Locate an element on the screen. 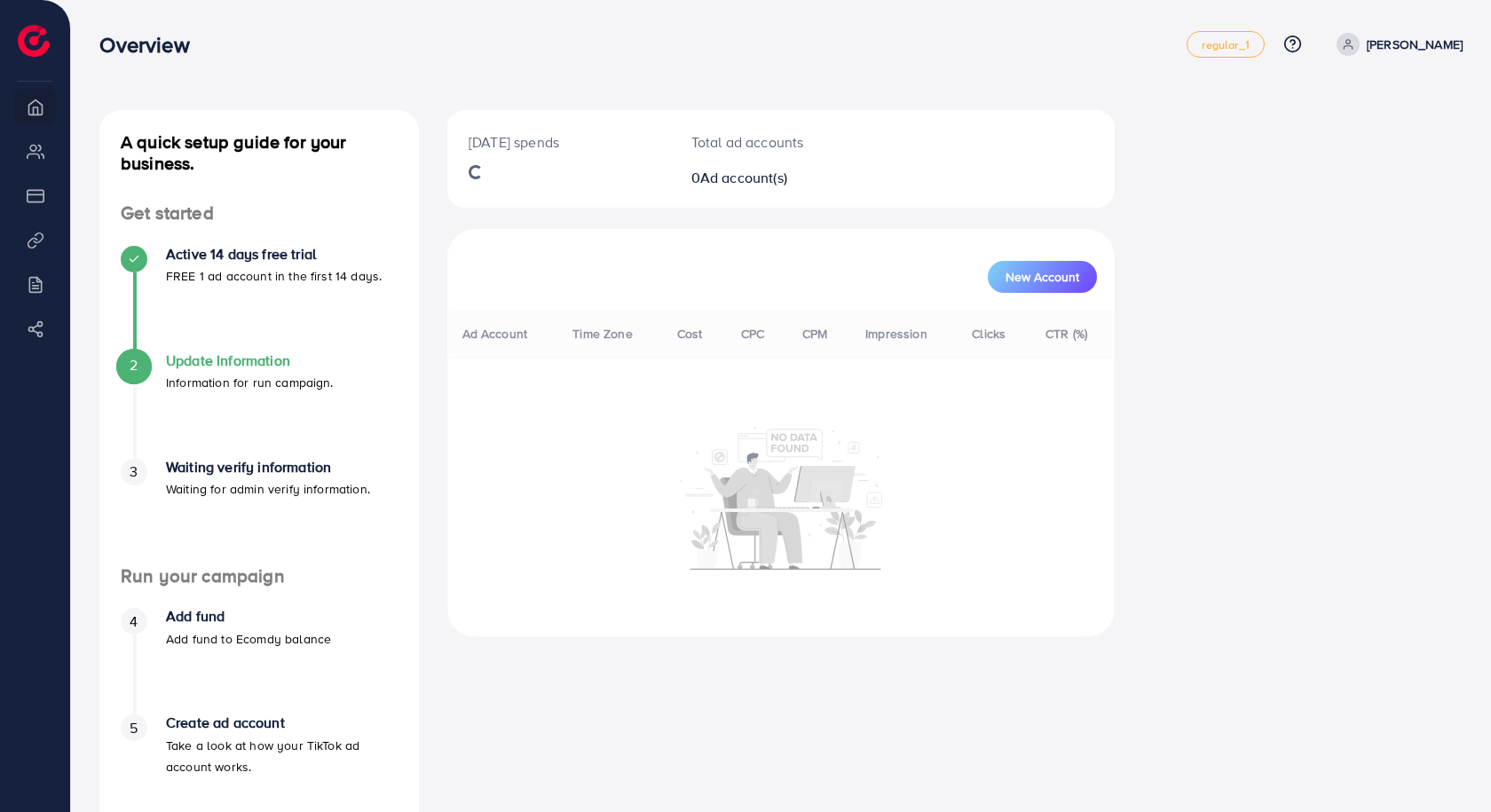  span: 4 is located at coordinates (133, 622).